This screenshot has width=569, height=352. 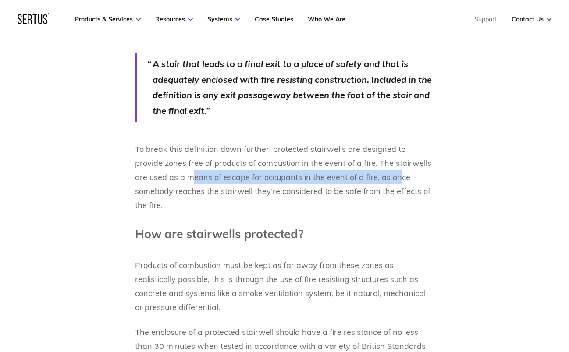 I want to click on h1: How are stairwells protected?, so click(x=284, y=234).